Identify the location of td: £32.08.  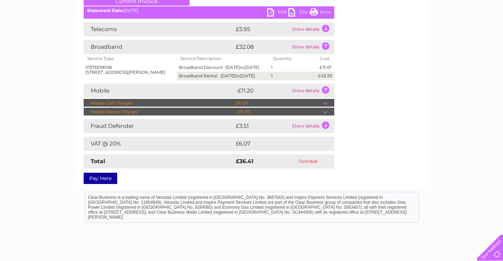
(262, 47).